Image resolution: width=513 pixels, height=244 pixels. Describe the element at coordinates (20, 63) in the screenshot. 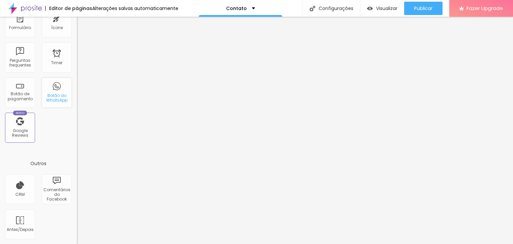

I see `div: Perguntas frequentes` at that location.